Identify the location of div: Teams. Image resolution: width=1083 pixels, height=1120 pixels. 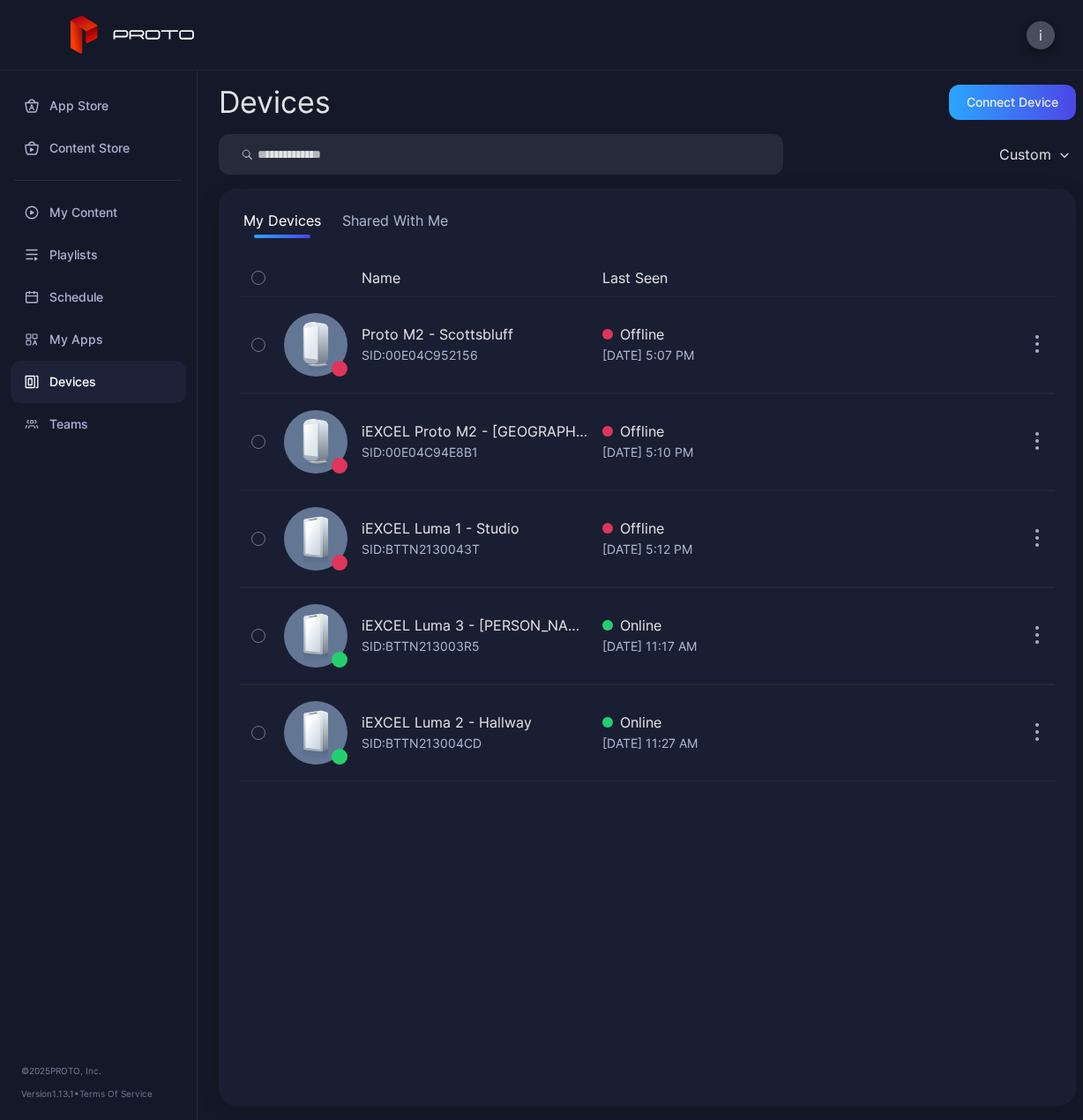
(98, 425).